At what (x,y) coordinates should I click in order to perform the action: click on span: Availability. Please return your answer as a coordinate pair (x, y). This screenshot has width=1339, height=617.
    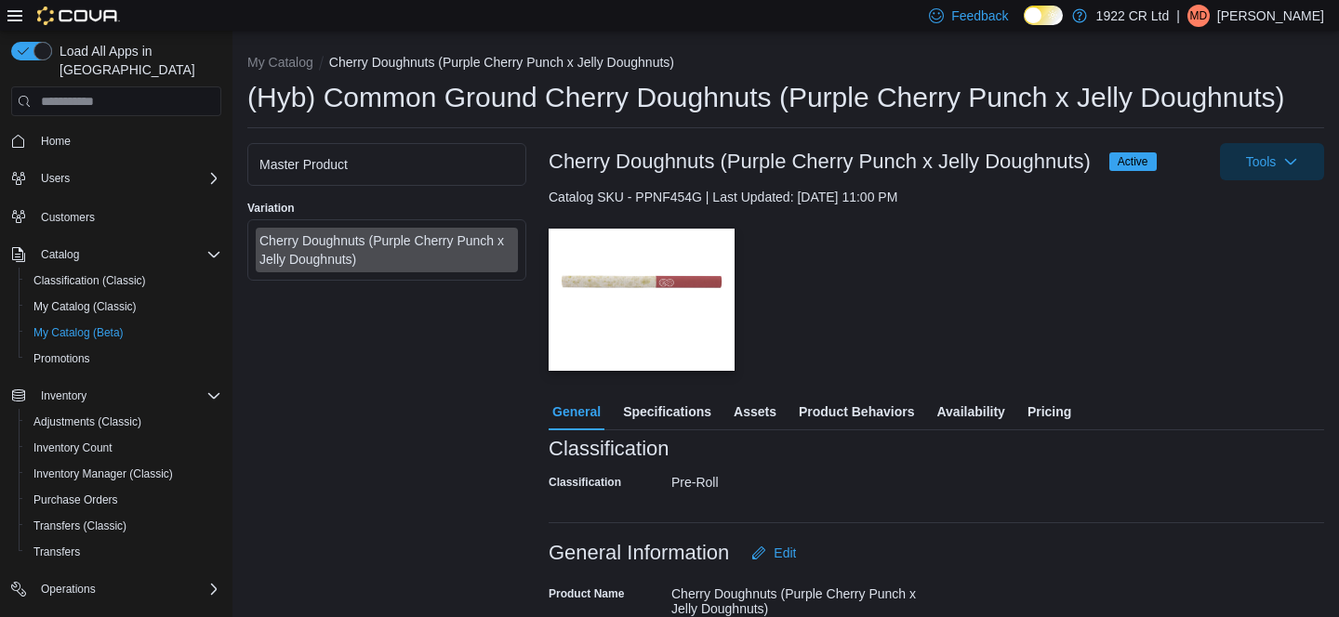
    Looking at the image, I should click on (970, 412).